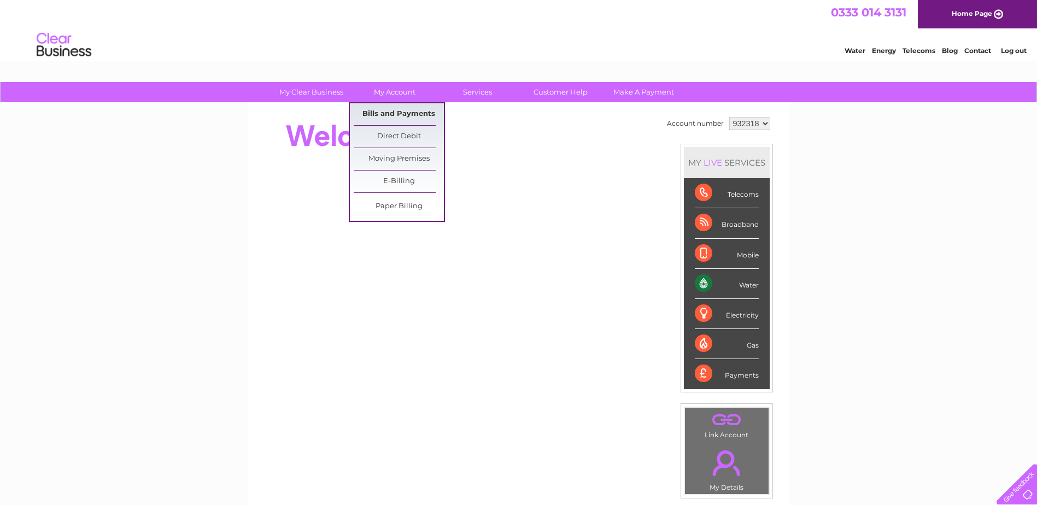 The width and height of the screenshot is (1037, 505). I want to click on img: logo.png, so click(64, 45).